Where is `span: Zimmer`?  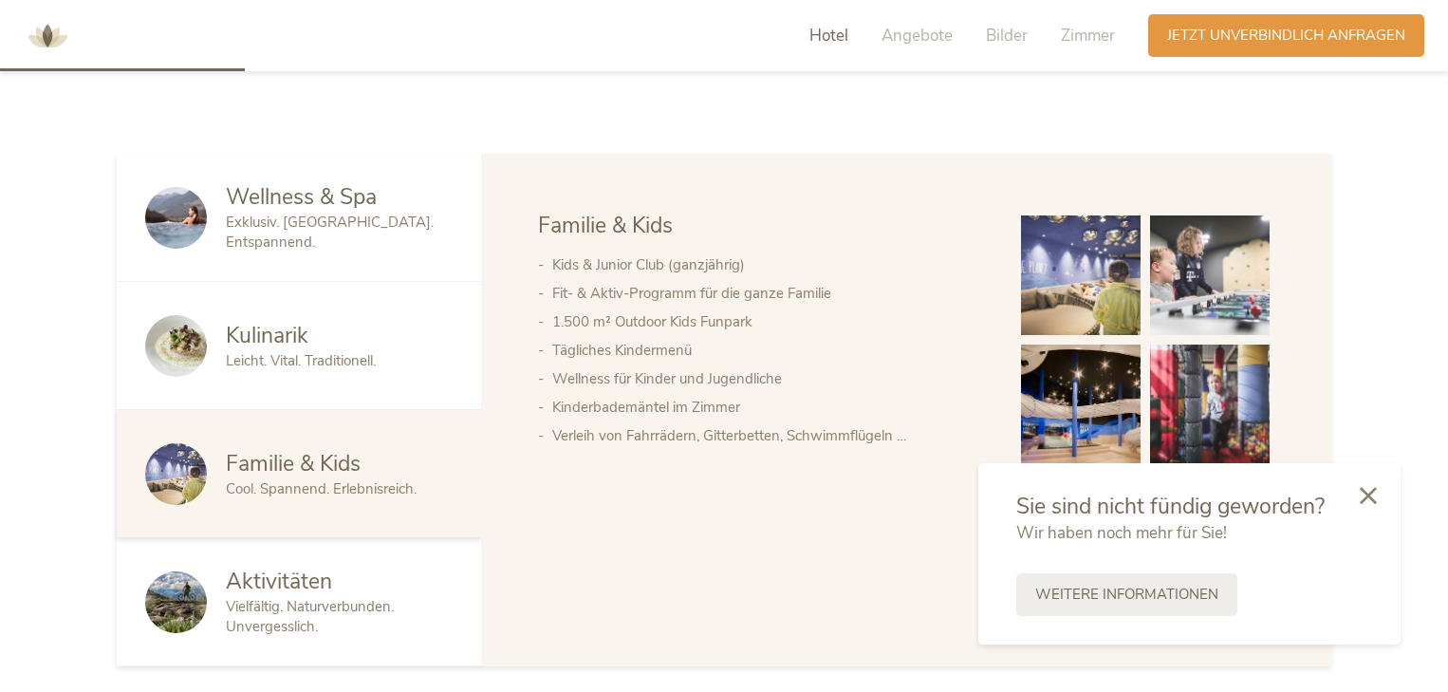
span: Zimmer is located at coordinates (1088, 35).